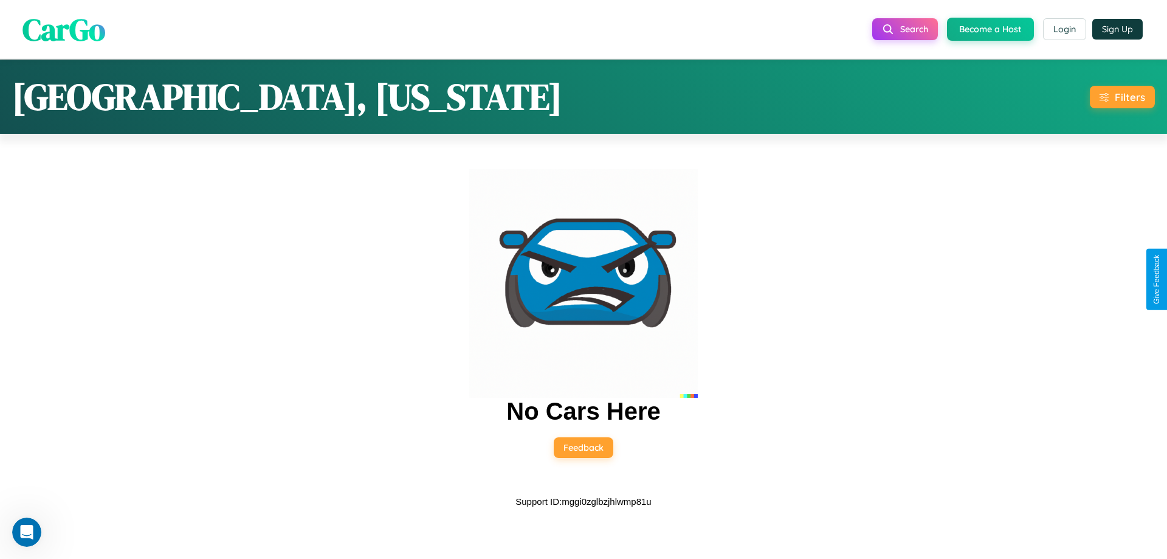 This screenshot has width=1167, height=559. What do you see at coordinates (583, 501) in the screenshot?
I see `p: Support ID: mggi0zglbzjhlwmp81u` at bounding box center [583, 501].